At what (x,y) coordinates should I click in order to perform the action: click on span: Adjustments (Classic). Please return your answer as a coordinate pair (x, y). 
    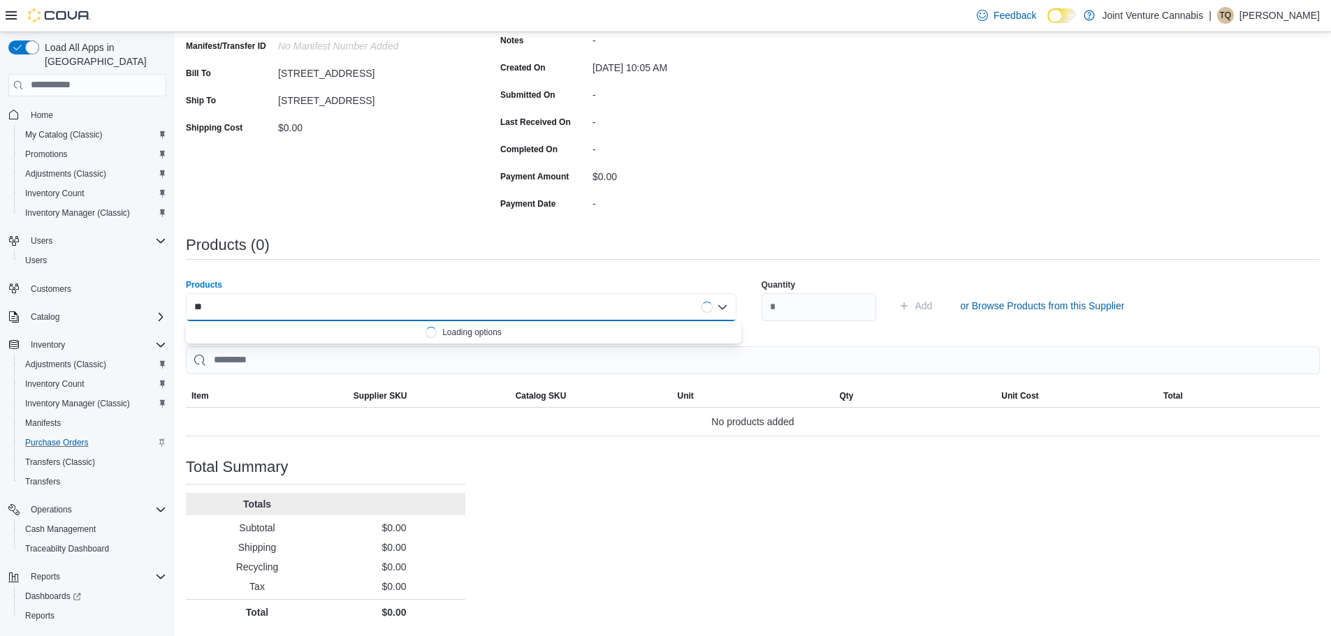
    Looking at the image, I should click on (93, 174).